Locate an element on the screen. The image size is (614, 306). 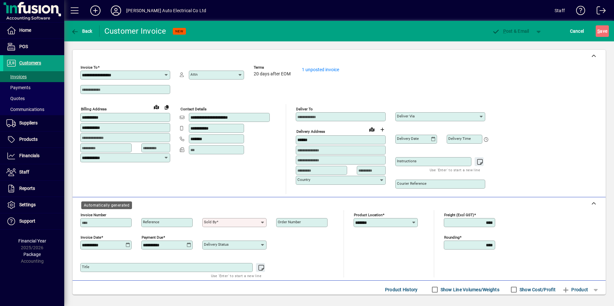
mat-label: Sold by is located at coordinates (210, 222).